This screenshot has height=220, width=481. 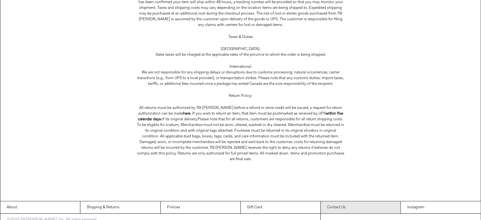 I want to click on span: here, so click(x=186, y=113).